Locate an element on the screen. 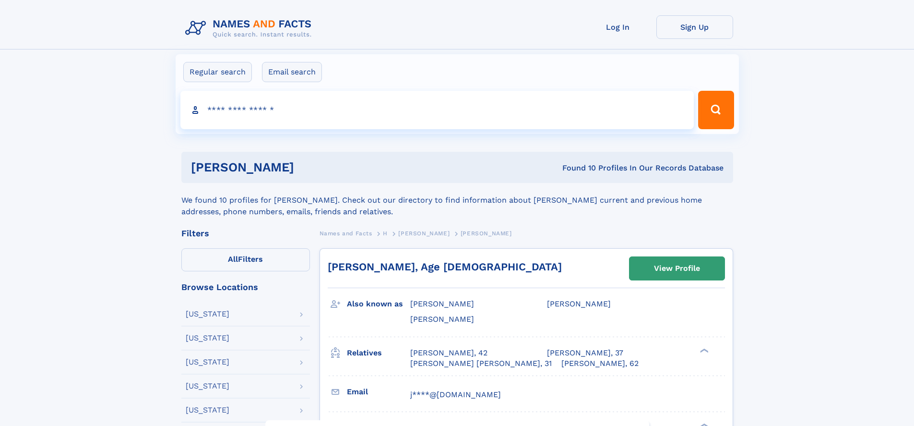 This screenshot has width=914, height=426. a: View Profile is located at coordinates (677, 268).